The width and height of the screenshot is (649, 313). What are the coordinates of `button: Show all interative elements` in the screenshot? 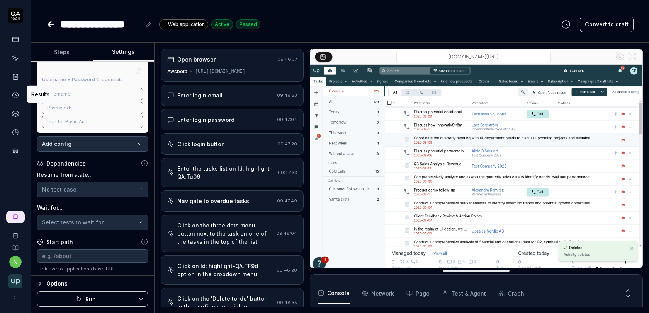 It's located at (620, 56).